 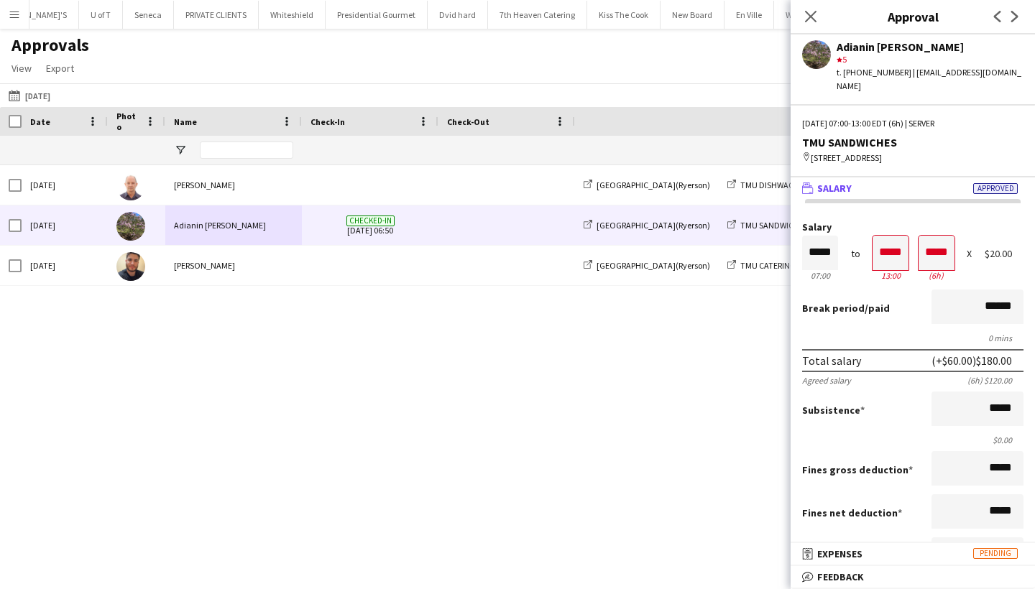 I want to click on button: Kiss The Cook, so click(x=624, y=14).